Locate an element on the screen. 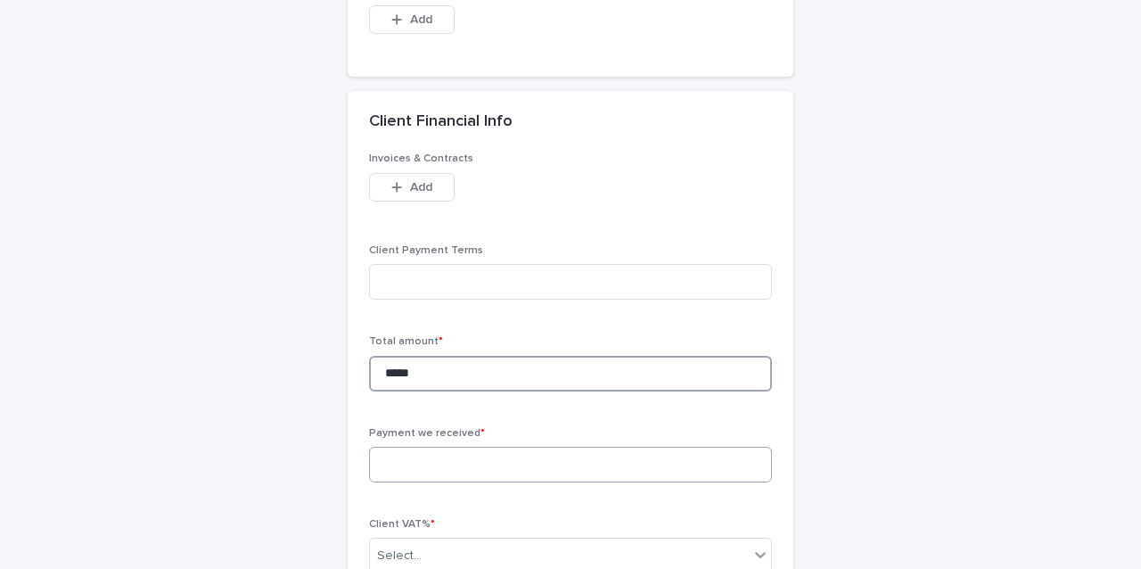  span: Payment we received is located at coordinates (427, 433).